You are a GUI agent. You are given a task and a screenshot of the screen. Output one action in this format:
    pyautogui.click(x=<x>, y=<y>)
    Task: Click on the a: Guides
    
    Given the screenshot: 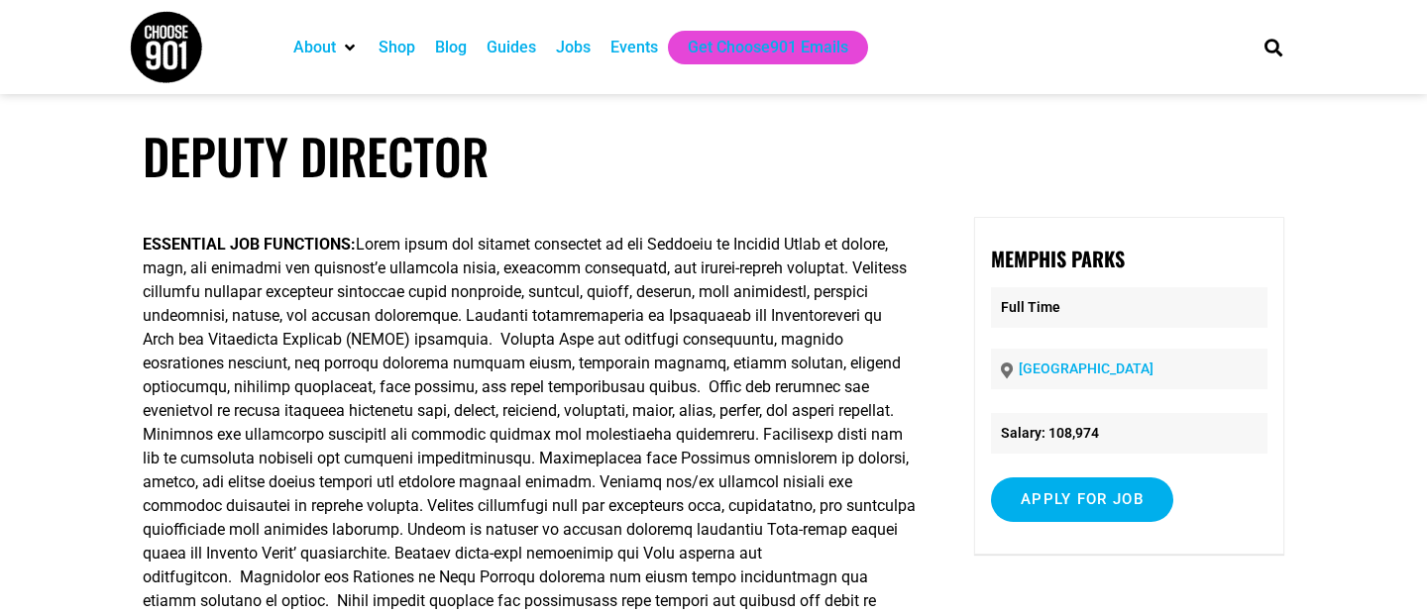 What is the action you would take?
    pyautogui.click(x=511, y=48)
    